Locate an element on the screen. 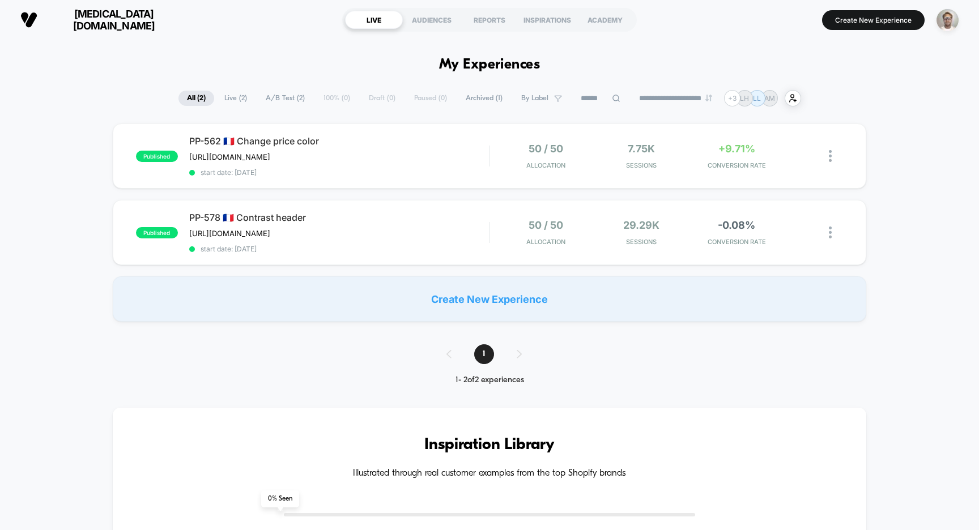 This screenshot has height=530, width=979. h1: My Experiences is located at coordinates (489, 65).